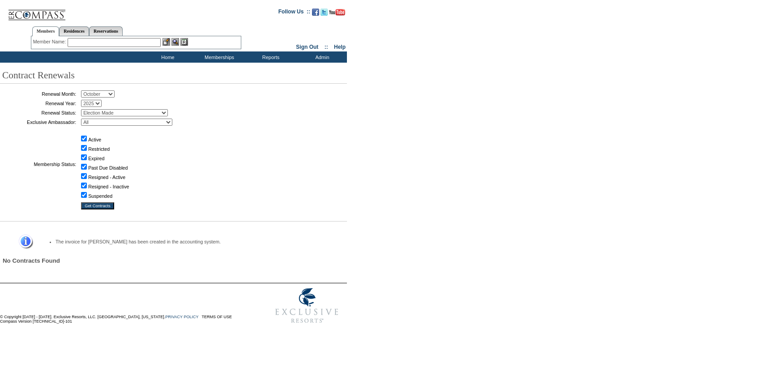 The image size is (778, 388). Describe the element at coordinates (337, 14) in the screenshot. I see `a: Subscribe to our YouTube Channel` at that location.